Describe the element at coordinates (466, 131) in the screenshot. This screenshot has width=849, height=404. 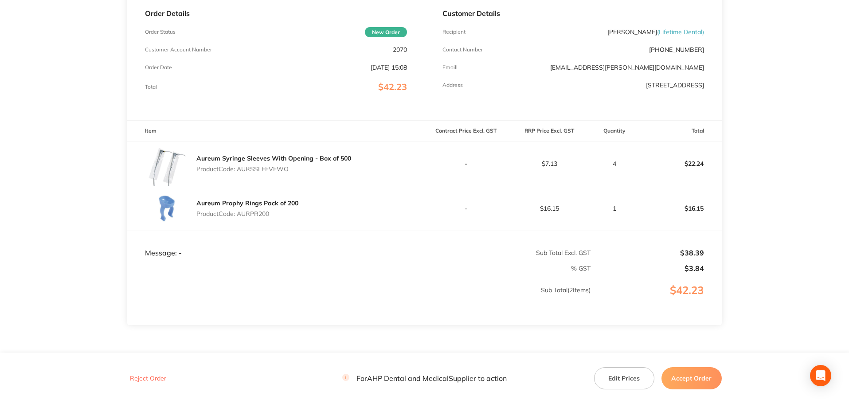
I see `th: Contract Price Excl. GST` at that location.